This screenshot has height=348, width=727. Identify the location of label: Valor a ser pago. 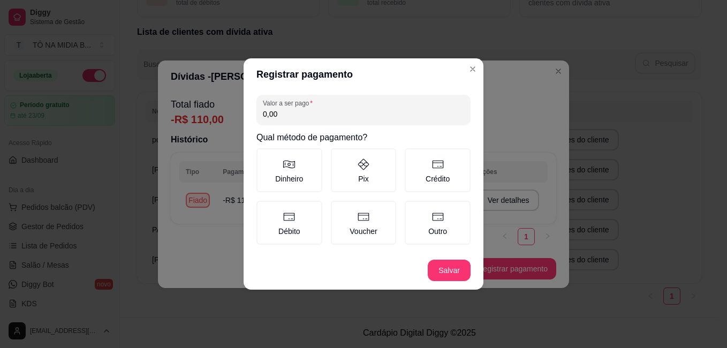
(290, 103).